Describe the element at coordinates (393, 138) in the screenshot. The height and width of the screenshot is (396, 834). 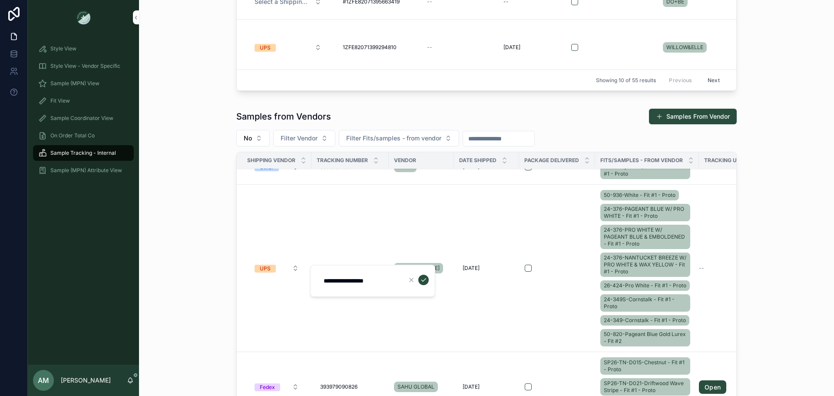
I see `span: Filter Fits/samples - from vendor` at that location.